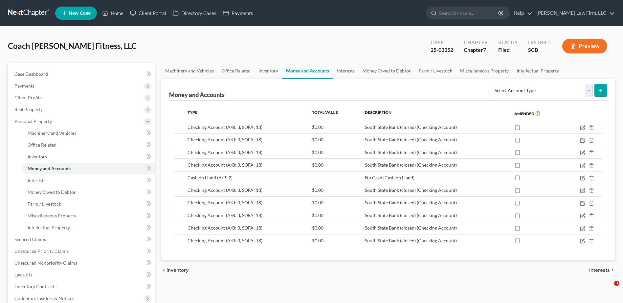 The image size is (623, 303). I want to click on span: Cash on Hand (A/B: 2), so click(210, 178).